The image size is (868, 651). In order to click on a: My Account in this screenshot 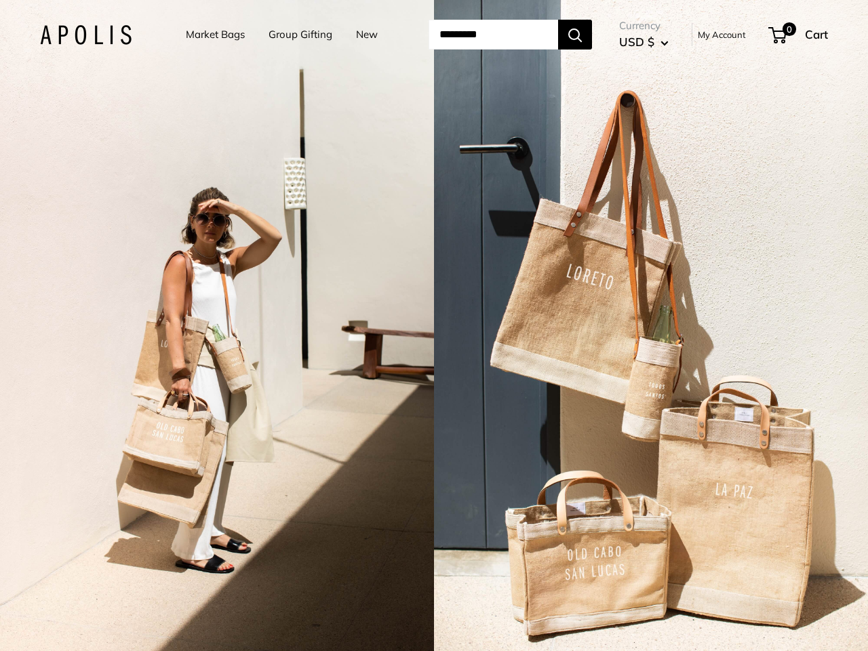, I will do `click(722, 35)`.